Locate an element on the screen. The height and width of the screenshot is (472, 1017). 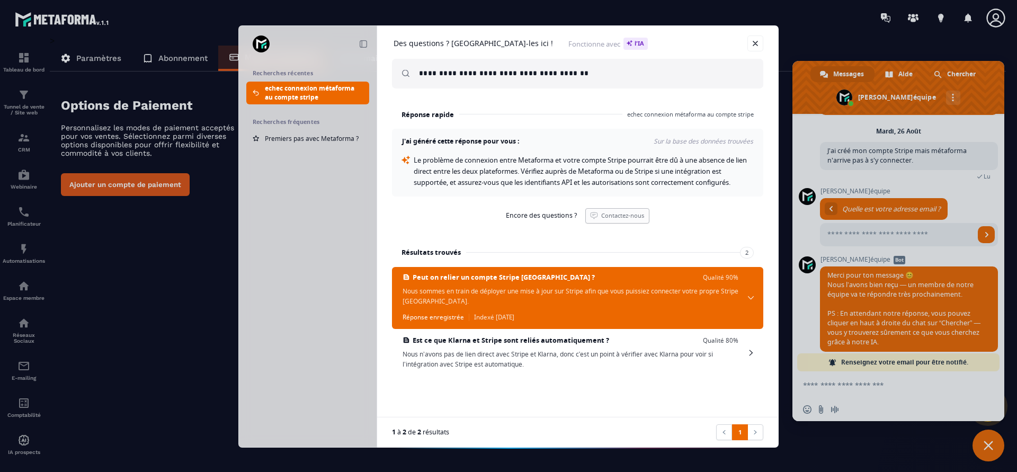
a: Contactez-nous is located at coordinates (617, 216).